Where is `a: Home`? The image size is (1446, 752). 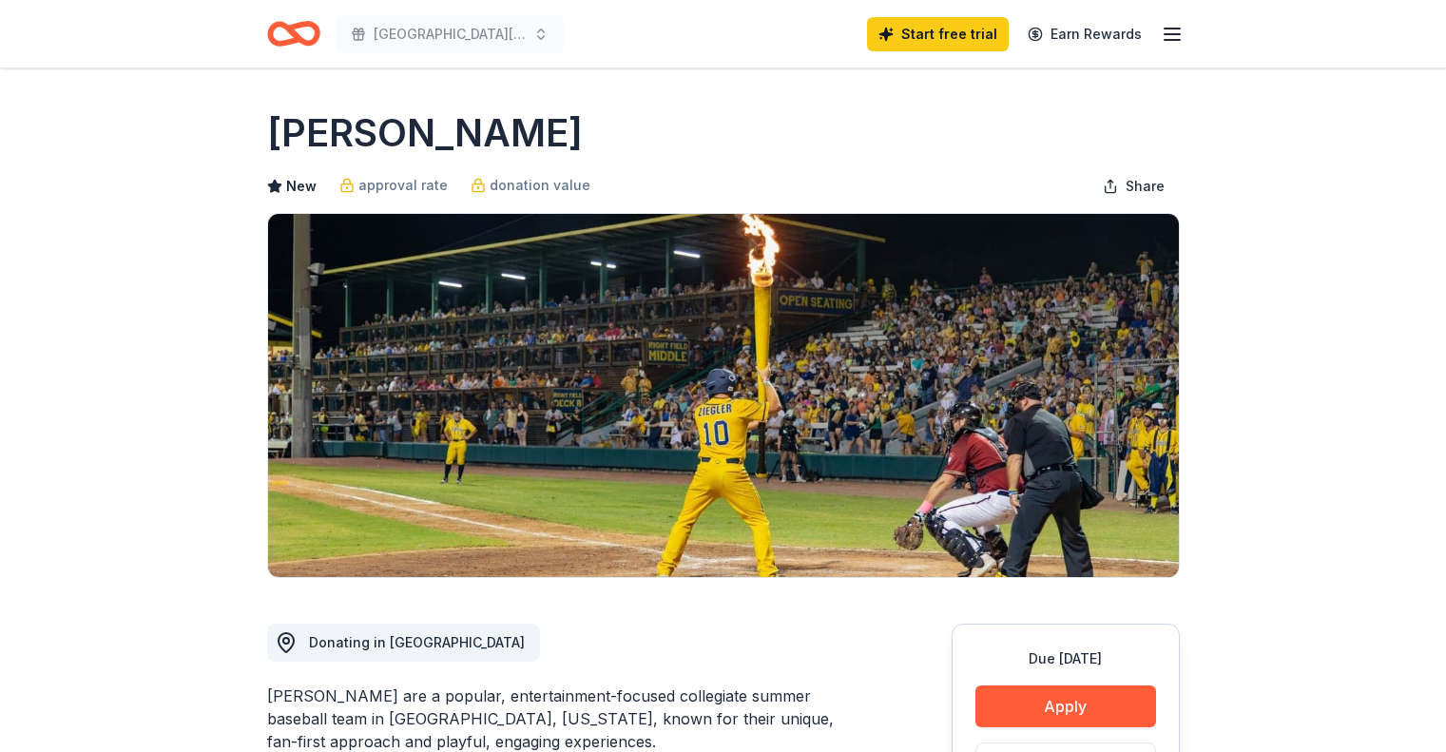
a: Home is located at coordinates (294, 33).